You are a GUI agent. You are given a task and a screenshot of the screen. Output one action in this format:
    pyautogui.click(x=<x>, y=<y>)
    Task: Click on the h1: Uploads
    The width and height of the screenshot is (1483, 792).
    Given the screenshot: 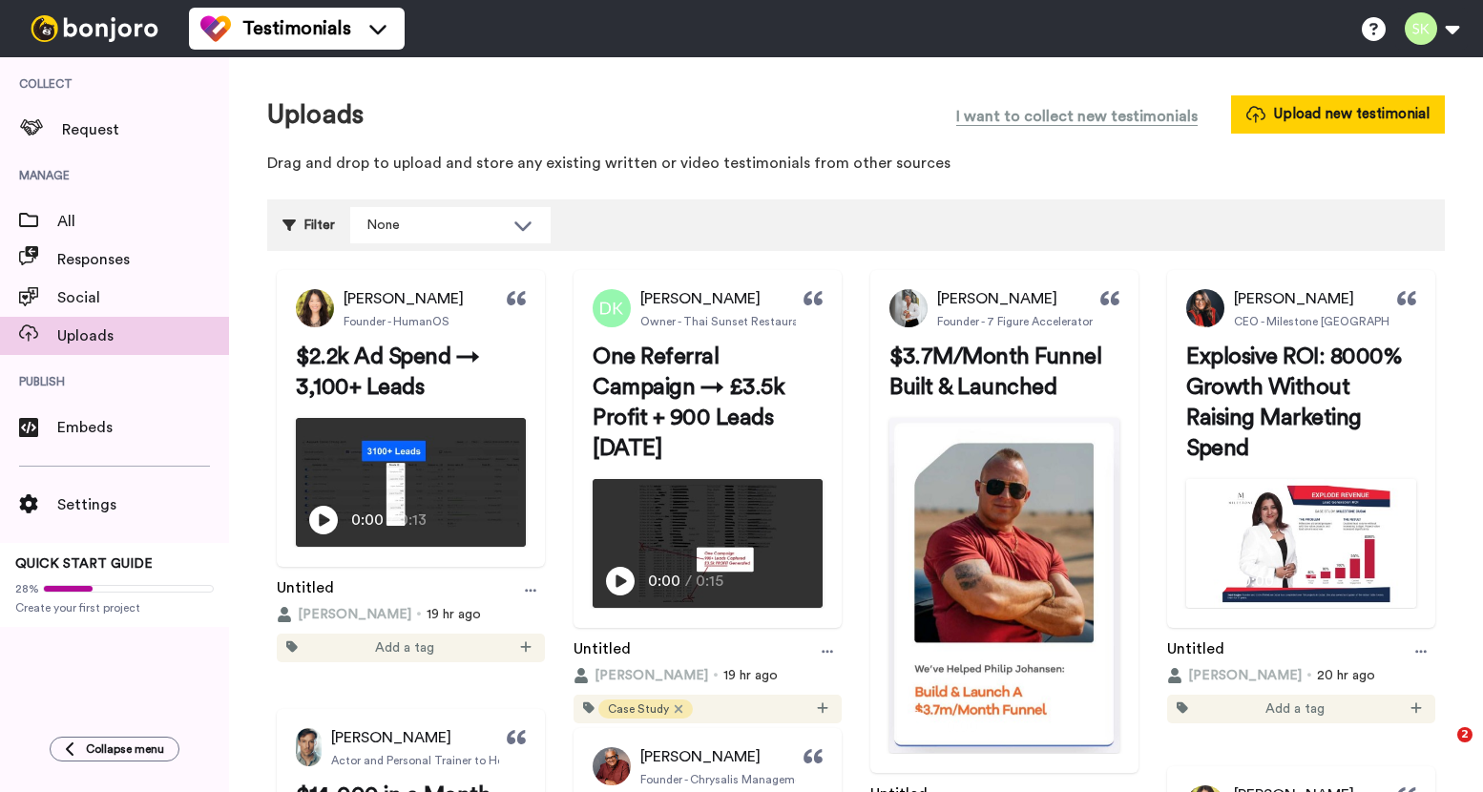 What is the action you would take?
    pyautogui.click(x=315, y=115)
    